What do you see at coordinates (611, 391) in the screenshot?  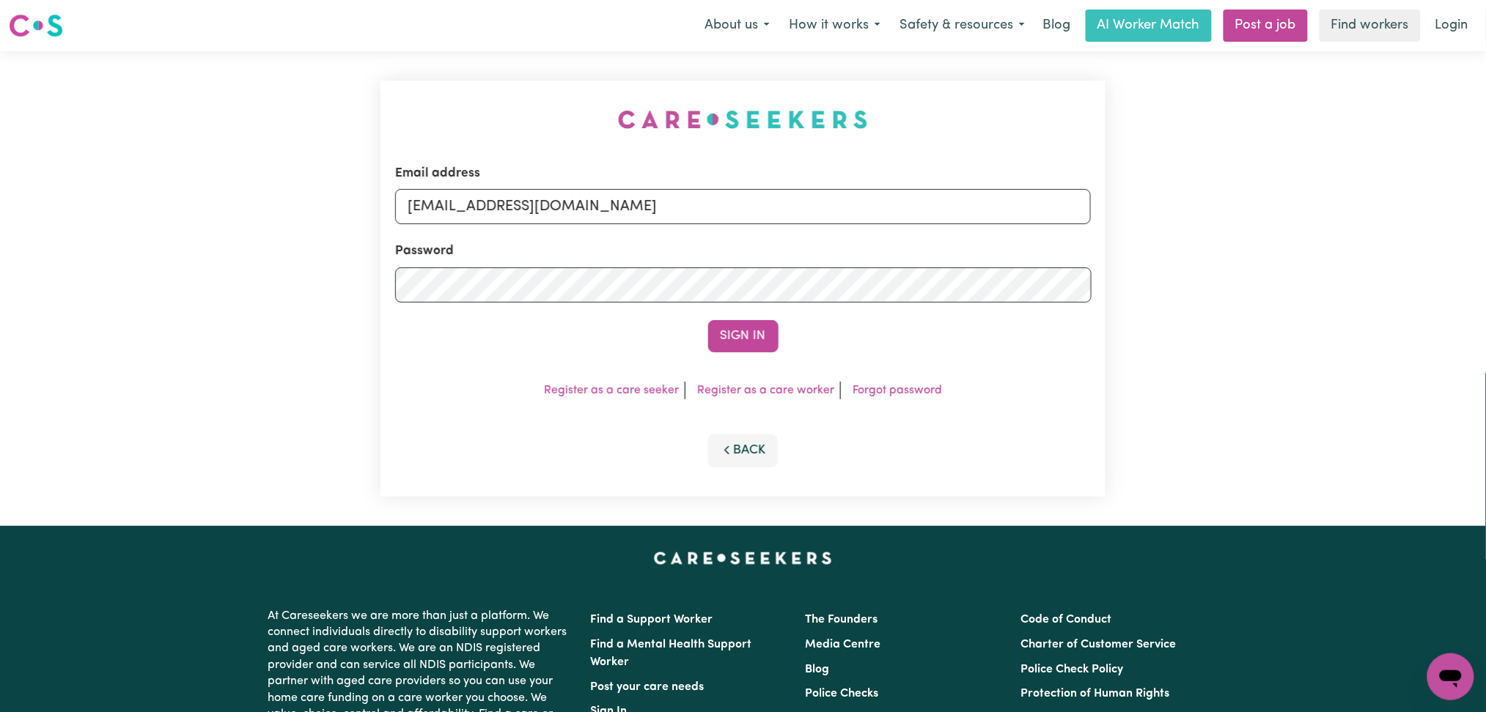 I see `a: Register as a care seeker` at bounding box center [611, 391].